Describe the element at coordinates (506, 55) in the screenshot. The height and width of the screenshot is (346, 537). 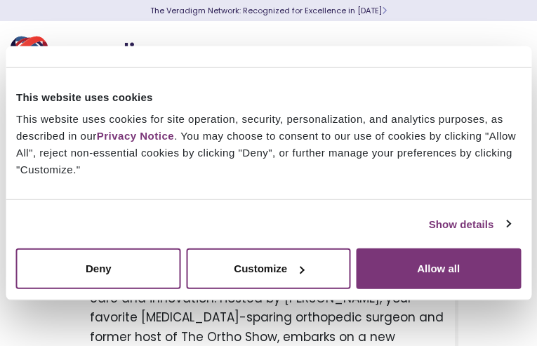
I see `button: Toggle Navigation Menu` at that location.